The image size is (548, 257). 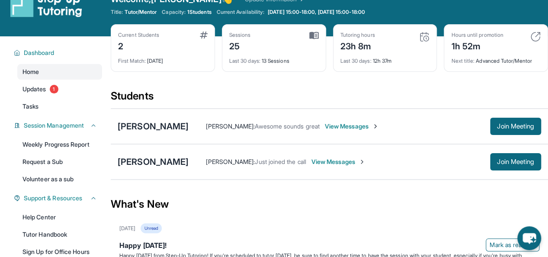 I want to click on button: Dashboard, so click(x=58, y=53).